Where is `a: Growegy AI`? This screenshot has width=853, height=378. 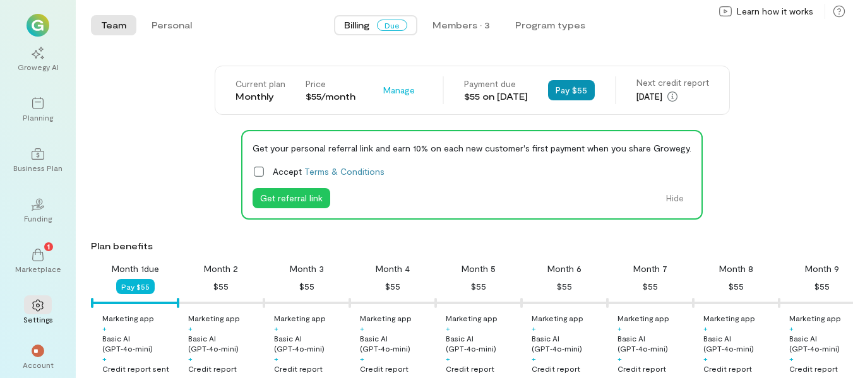 a: Growegy AI is located at coordinates (38, 59).